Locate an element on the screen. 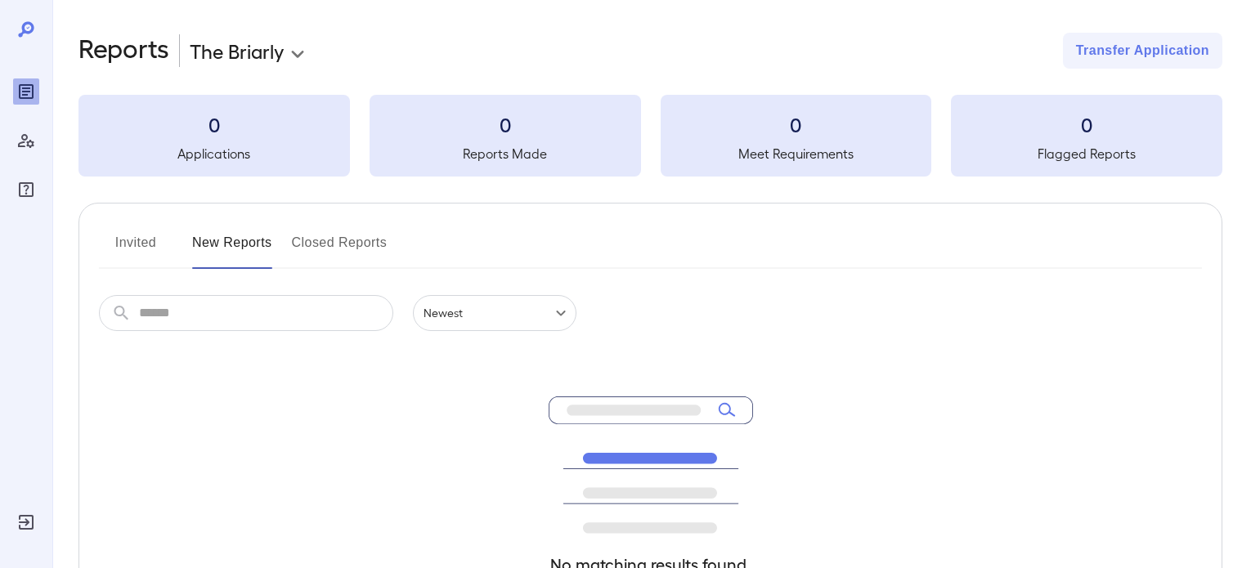 The height and width of the screenshot is (568, 1242). div: Reports is located at coordinates (26, 92).